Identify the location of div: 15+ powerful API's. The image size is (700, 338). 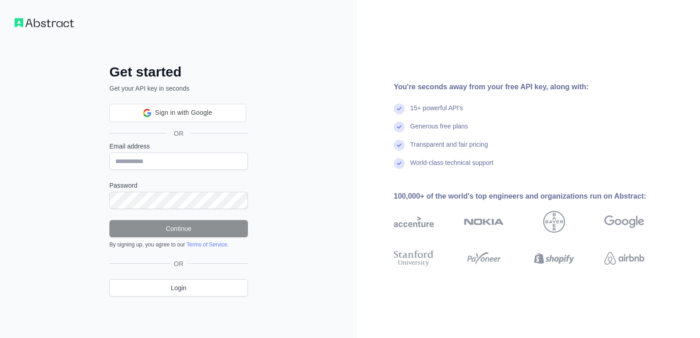
(437, 113).